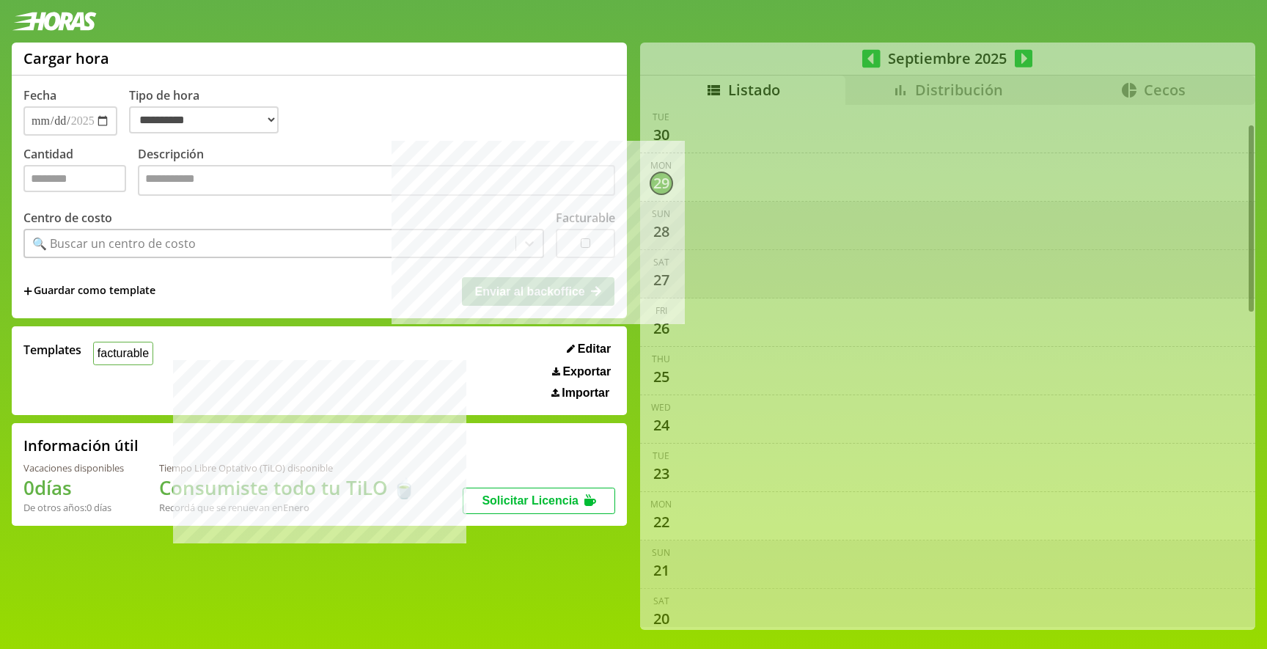  I want to click on h1: Consumiste todo tu TiLO 🍵, so click(288, 488).